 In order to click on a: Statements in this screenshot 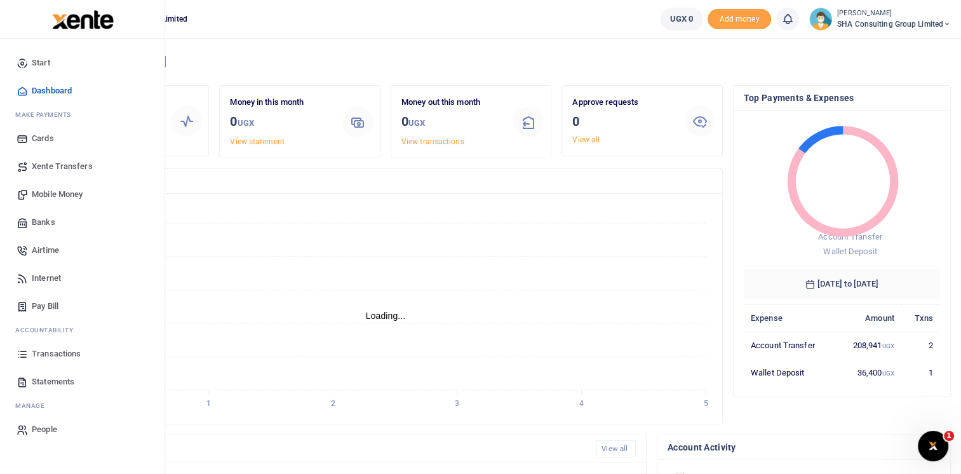, I will do `click(82, 382)`.